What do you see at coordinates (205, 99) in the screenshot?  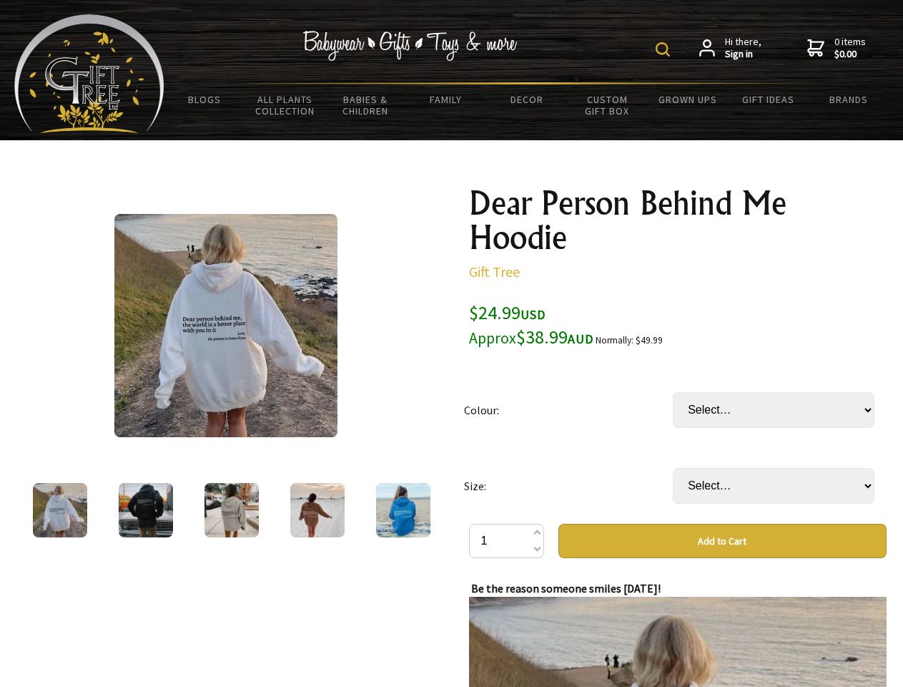 I see `a: BLOGS` at bounding box center [205, 99].